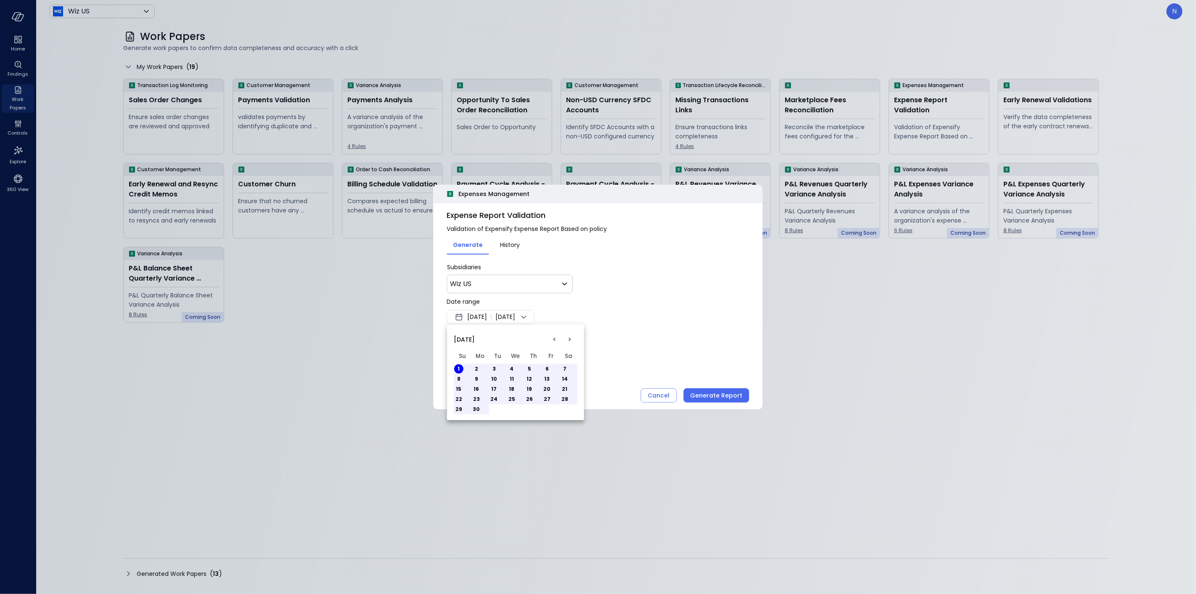 This screenshot has width=1196, height=594. Describe the element at coordinates (547, 389) in the screenshot. I see `button: Friday, June 20th, 2025, selected` at that location.